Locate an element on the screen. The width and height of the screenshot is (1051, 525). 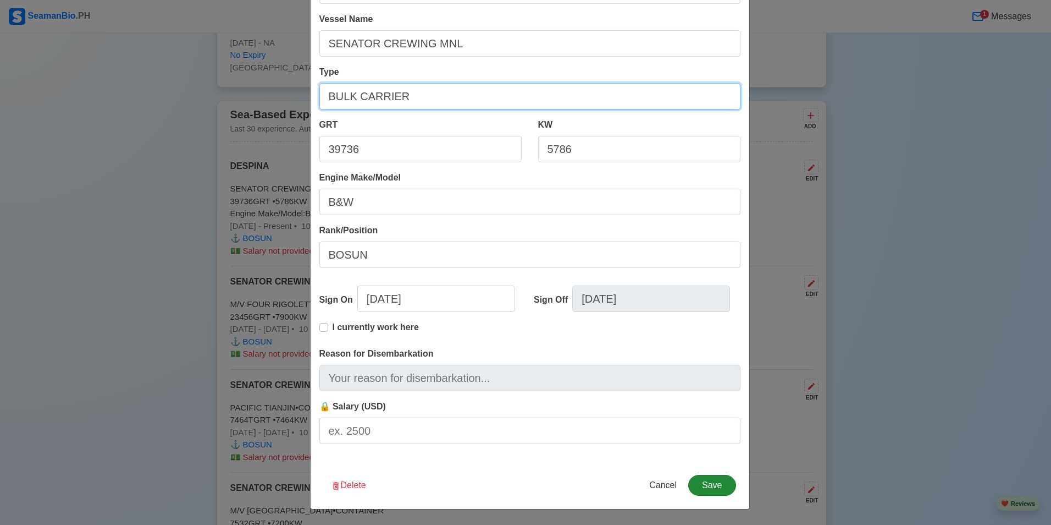
span: Engine Make/Model is located at coordinates (360, 177).